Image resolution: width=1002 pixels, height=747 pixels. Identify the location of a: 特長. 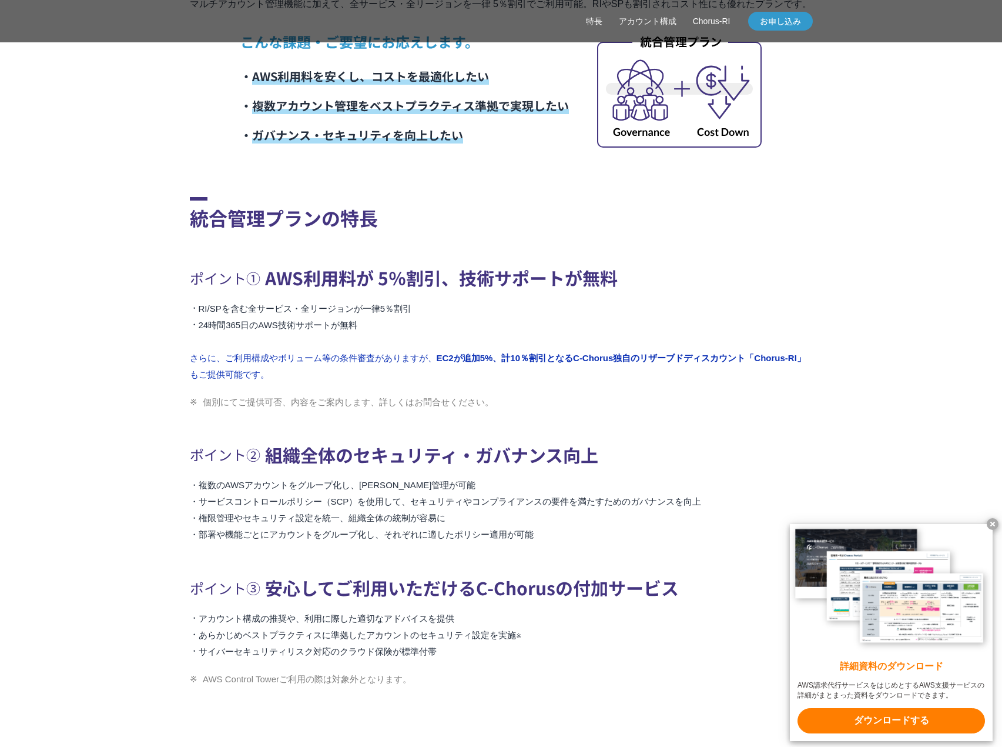
(594, 21).